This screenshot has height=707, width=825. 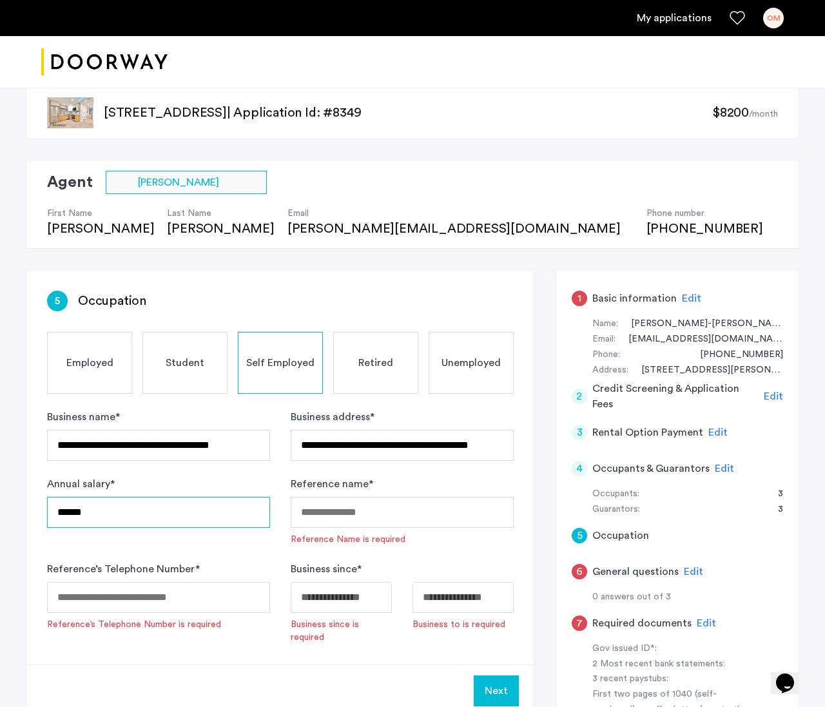 I want to click on label: Business since *, so click(x=326, y=569).